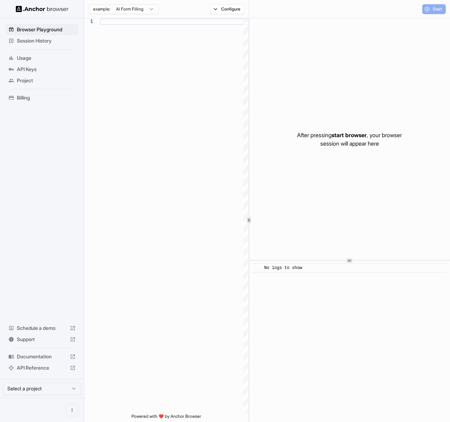 The height and width of the screenshot is (422, 450). What do you see at coordinates (284, 268) in the screenshot?
I see `span: No logs to show` at bounding box center [284, 268].